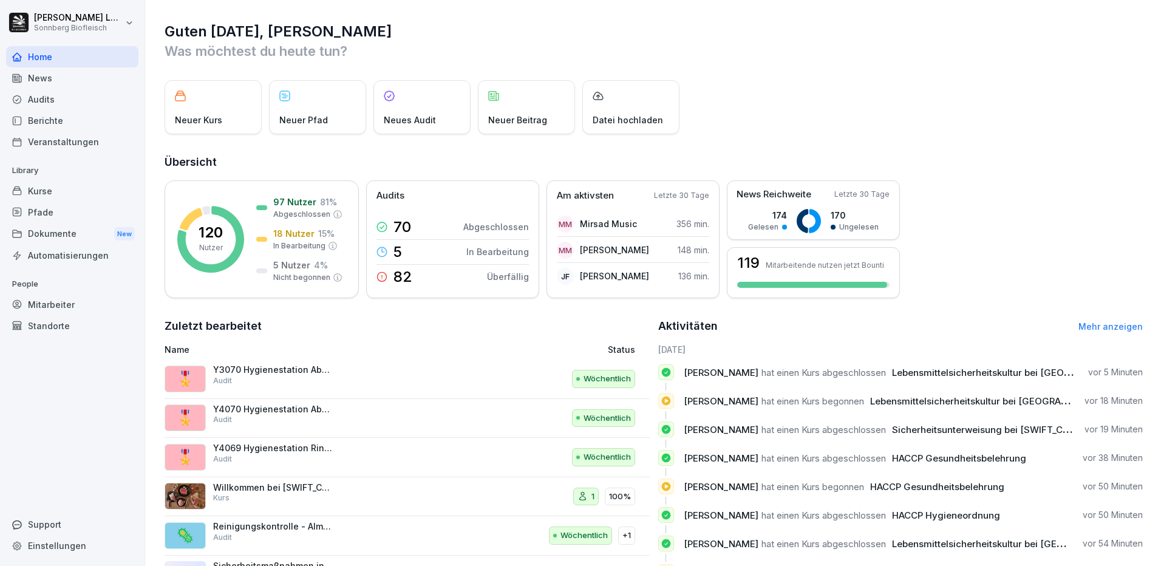 The image size is (1161, 566). Describe the element at coordinates (78, 28) in the screenshot. I see `p: Sonnberg Biofleisch` at that location.